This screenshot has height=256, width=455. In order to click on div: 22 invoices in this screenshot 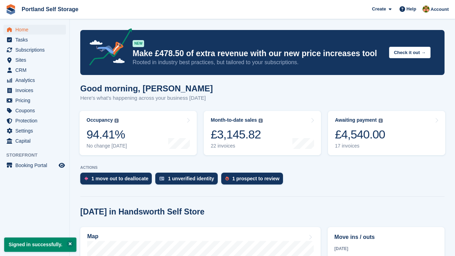, I will do `click(237, 146)`.